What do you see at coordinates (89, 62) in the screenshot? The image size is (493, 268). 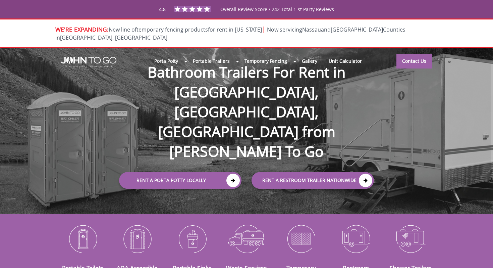 I see `img: JOHN to go` at bounding box center [89, 62].